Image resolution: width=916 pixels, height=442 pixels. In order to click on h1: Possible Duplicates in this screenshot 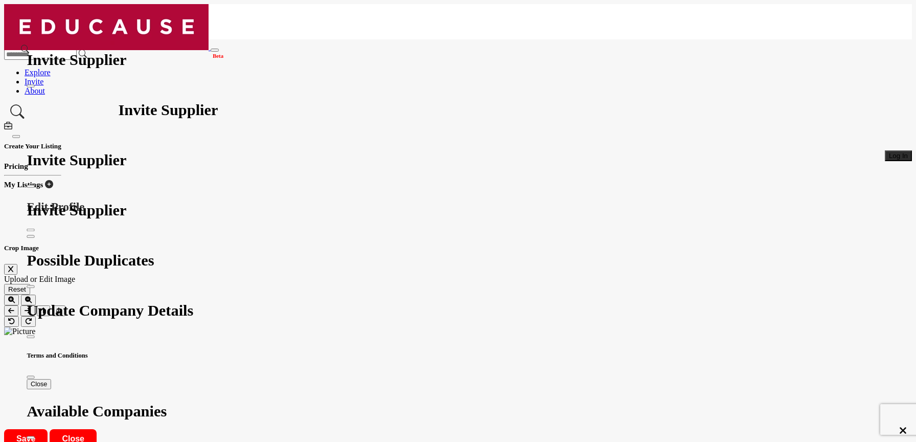, I will do `click(458, 260)`.